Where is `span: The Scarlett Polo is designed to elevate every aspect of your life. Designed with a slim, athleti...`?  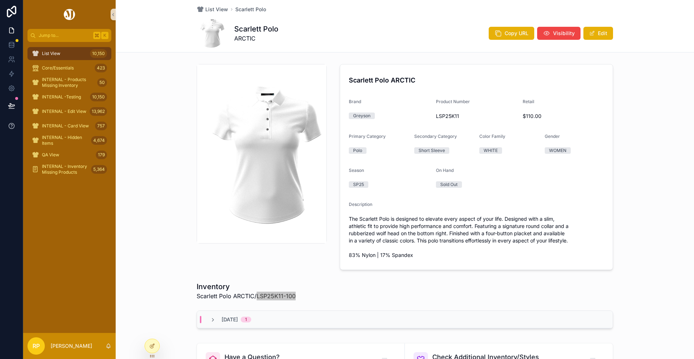 span: The Scarlett Polo is designed to elevate every aspect of your life. Designed with a slim, athleti... is located at coordinates (476, 237).